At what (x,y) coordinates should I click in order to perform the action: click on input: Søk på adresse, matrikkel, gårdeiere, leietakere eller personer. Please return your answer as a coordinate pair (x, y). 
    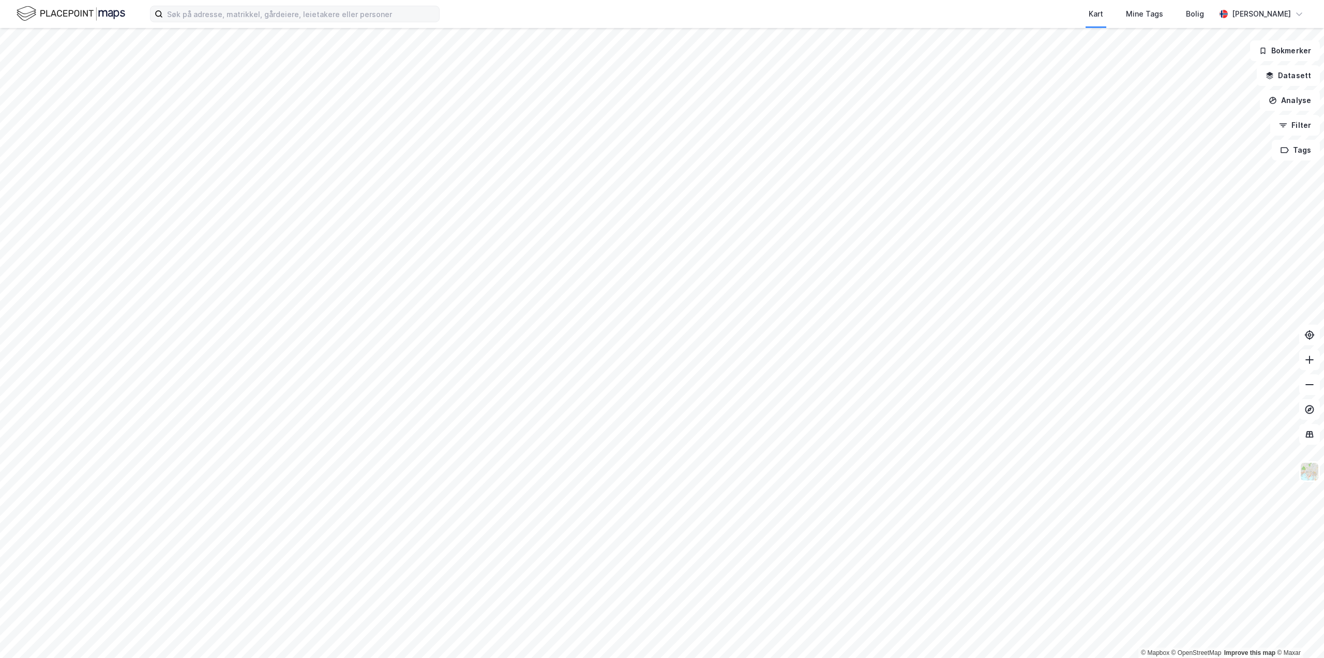
    Looking at the image, I should click on (301, 14).